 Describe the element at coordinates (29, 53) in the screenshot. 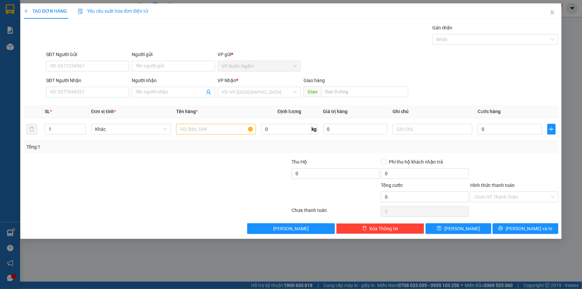

I see `h2: MI94CI2K` at that location.